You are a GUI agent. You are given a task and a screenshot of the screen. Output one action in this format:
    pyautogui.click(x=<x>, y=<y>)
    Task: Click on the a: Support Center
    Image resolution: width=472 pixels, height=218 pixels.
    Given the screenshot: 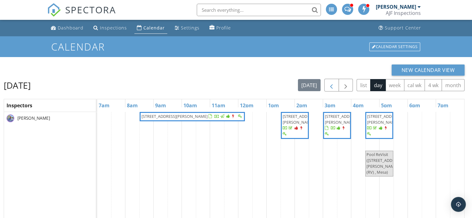 What is the action you would take?
    pyautogui.click(x=399, y=28)
    